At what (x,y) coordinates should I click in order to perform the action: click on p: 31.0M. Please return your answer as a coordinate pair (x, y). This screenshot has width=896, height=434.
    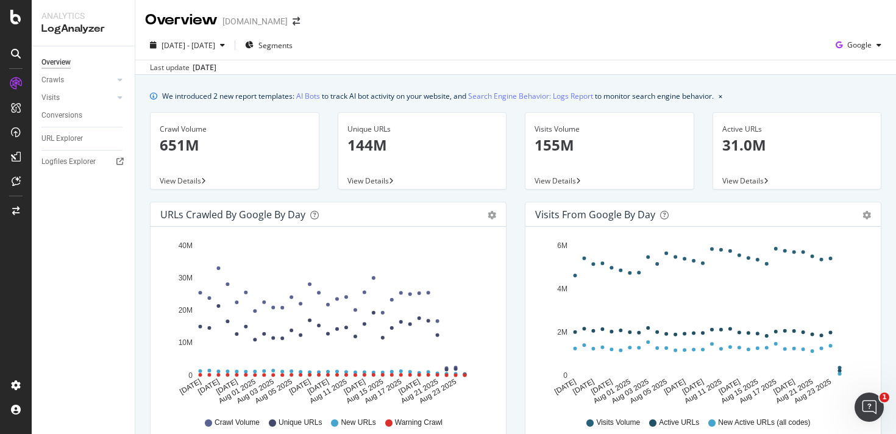
    Looking at the image, I should click on (798, 145).